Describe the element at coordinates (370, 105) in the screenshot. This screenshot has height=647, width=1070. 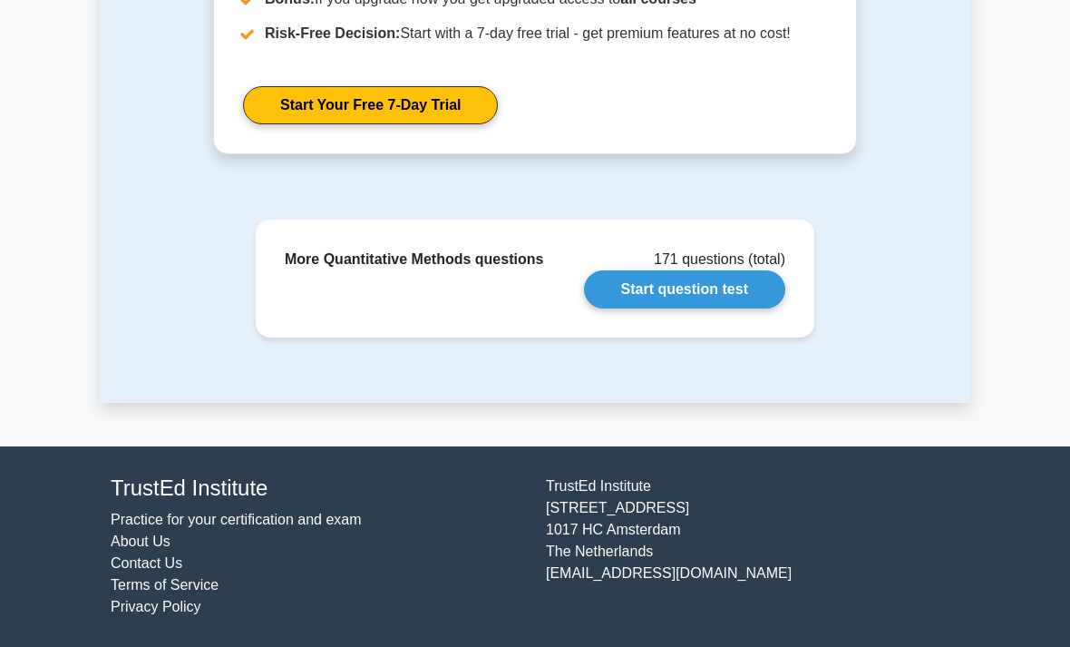
I see `a: Start Your Free 7-Day Trial` at that location.